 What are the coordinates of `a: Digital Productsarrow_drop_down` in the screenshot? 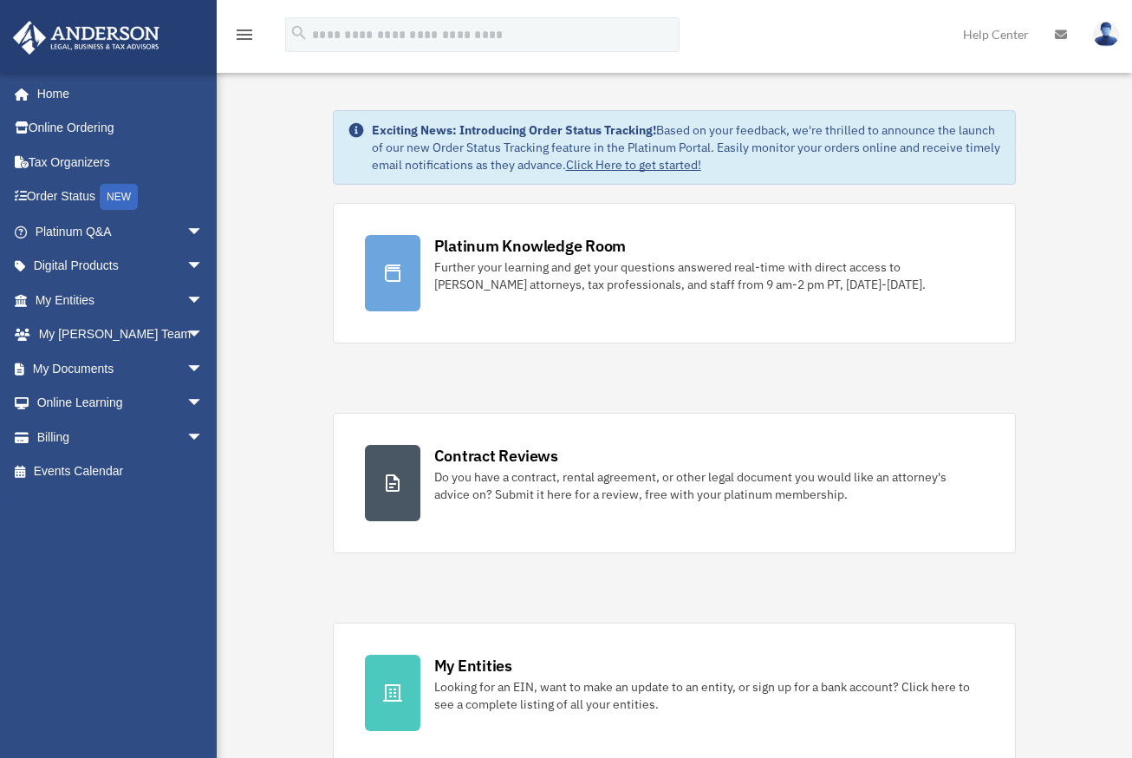 It's located at (121, 266).